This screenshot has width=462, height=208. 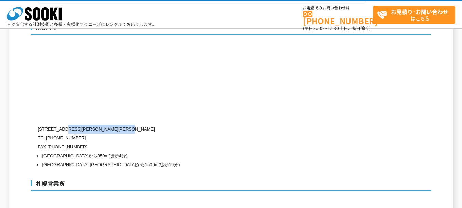 What do you see at coordinates (202, 138) in the screenshot?
I see `p: TEL` at bounding box center [202, 138].